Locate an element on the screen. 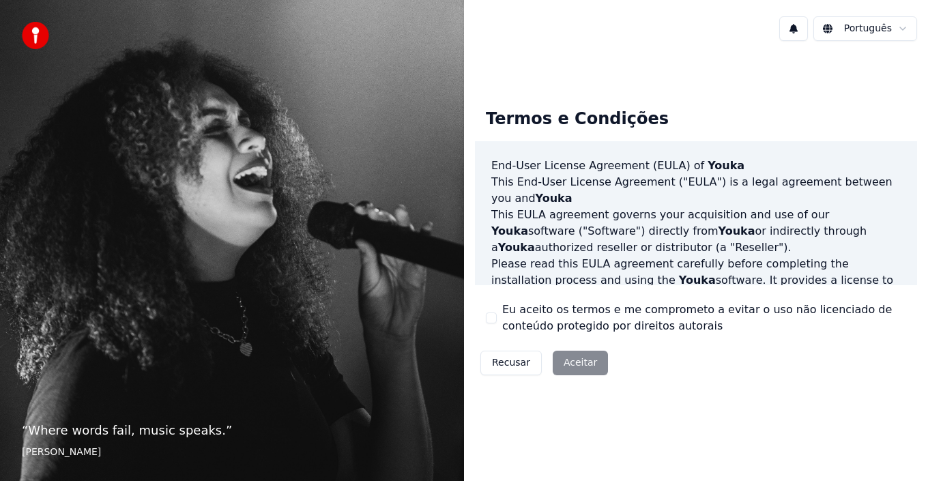 The image size is (928, 481). button: Recusar is located at coordinates (511, 363).